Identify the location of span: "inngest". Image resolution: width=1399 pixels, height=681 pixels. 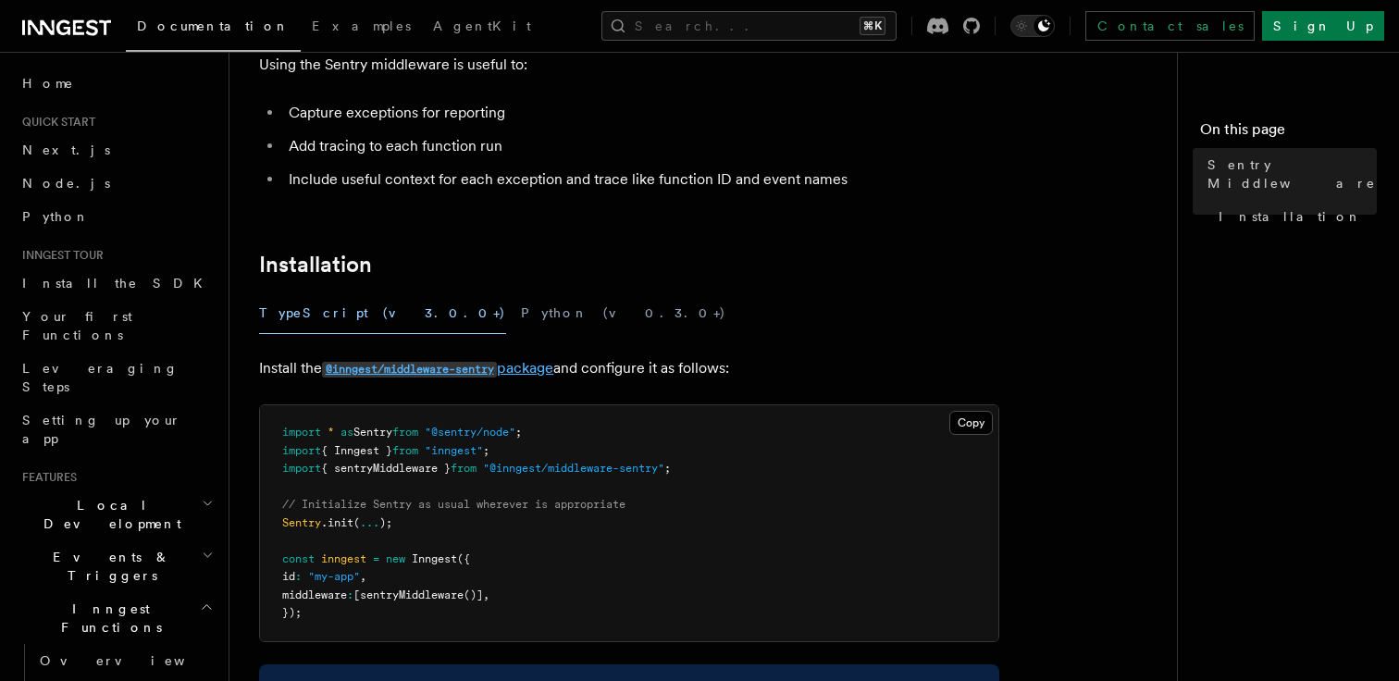
(453, 451).